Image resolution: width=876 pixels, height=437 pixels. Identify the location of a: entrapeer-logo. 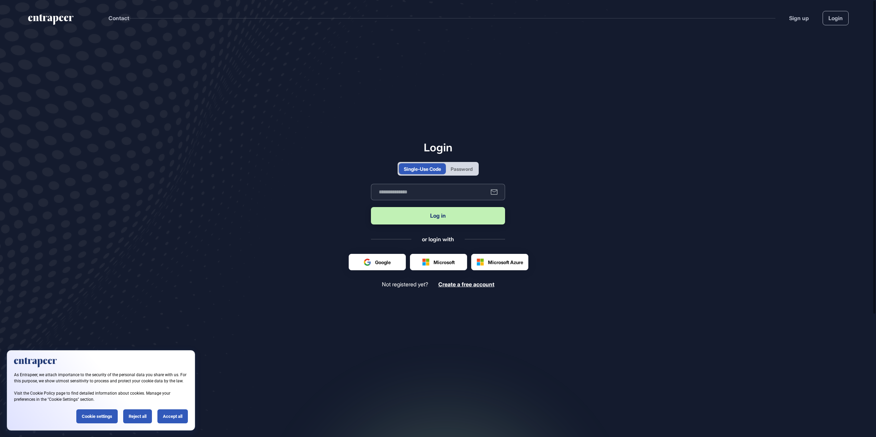
(51, 21).